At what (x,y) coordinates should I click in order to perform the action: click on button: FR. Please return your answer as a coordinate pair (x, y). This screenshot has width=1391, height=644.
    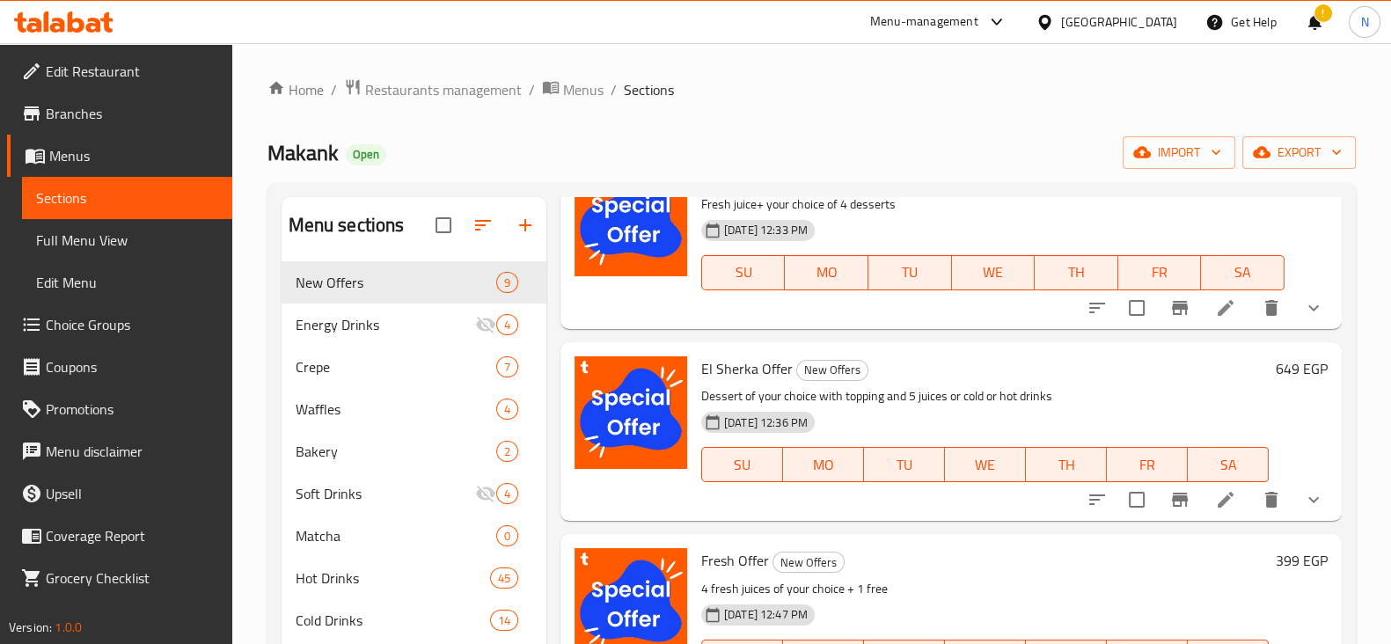
    Looking at the image, I should click on (1147, 464).